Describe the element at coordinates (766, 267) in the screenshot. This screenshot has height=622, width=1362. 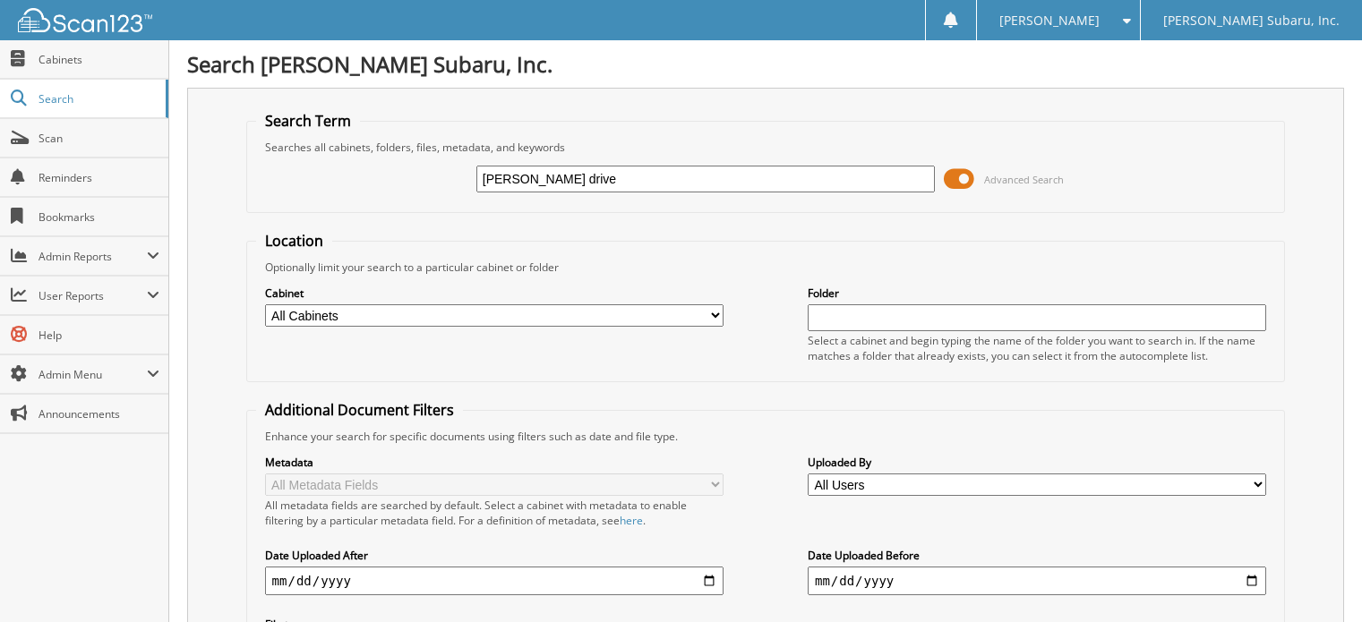
I see `div: Optionally limit your search to a particular cabinet or folder` at that location.